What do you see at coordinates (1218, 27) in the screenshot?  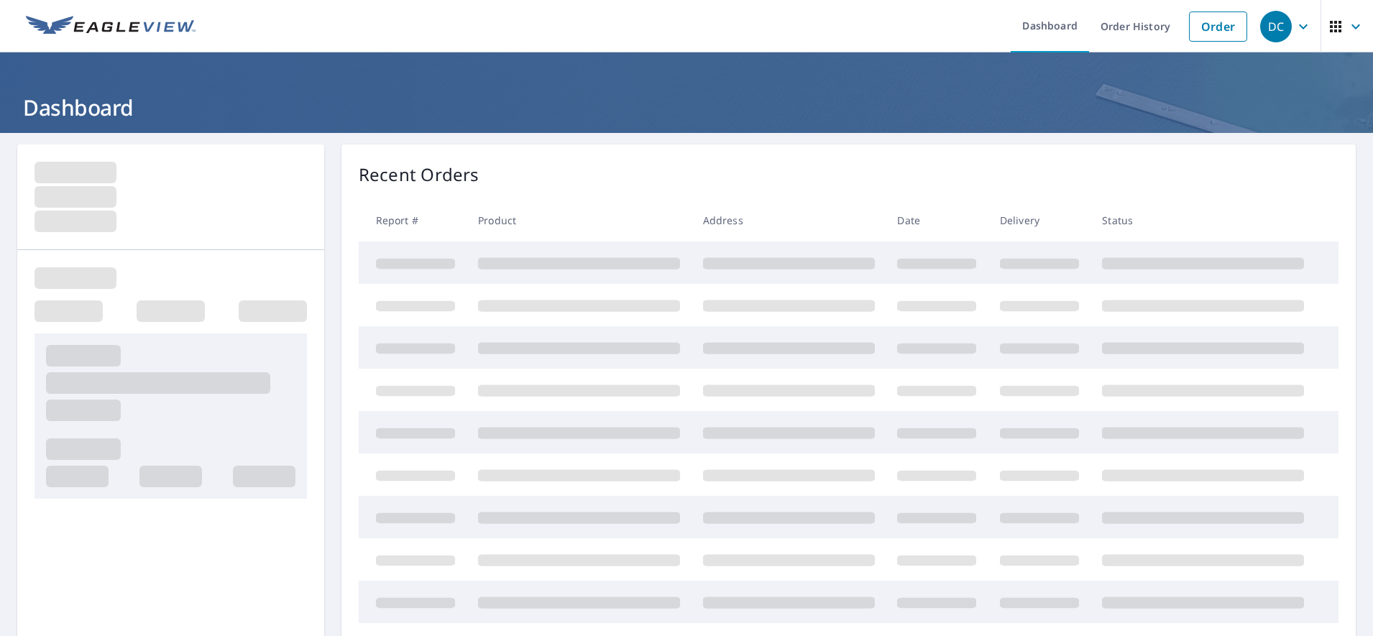 I see `a: Order` at bounding box center [1218, 27].